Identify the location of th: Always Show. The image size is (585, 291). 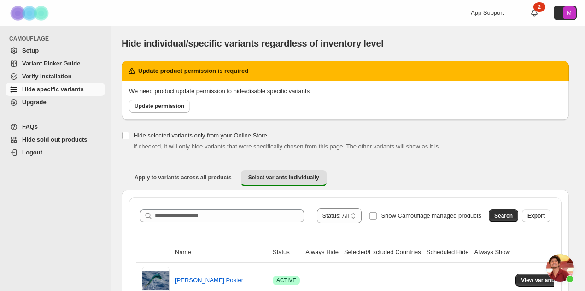
(492, 252).